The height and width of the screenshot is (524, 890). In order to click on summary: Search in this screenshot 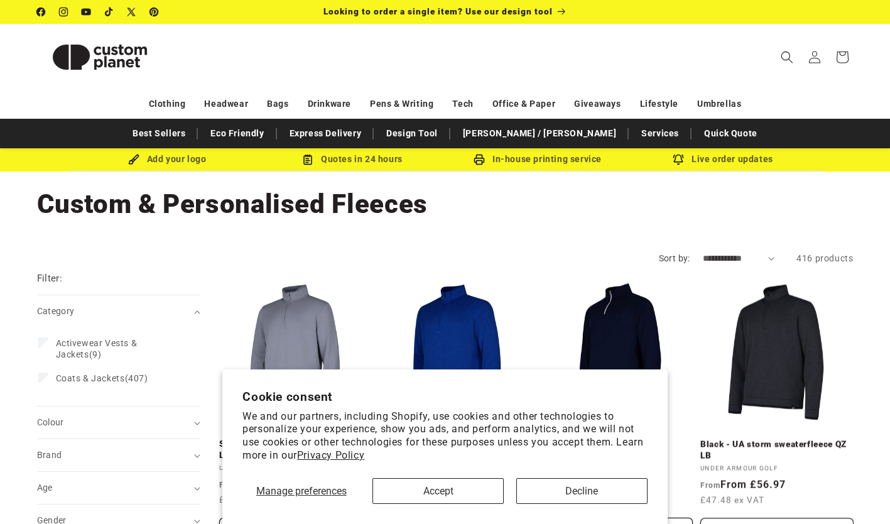, I will do `click(787, 57)`.